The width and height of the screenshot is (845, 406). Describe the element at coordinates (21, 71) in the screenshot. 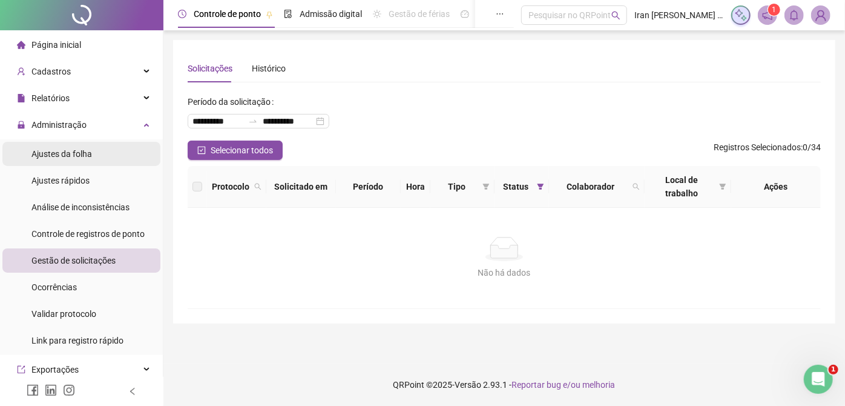

I see `span: user-add` at that location.